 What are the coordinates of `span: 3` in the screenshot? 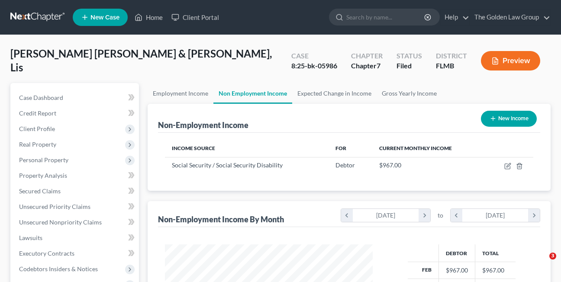 It's located at (553, 256).